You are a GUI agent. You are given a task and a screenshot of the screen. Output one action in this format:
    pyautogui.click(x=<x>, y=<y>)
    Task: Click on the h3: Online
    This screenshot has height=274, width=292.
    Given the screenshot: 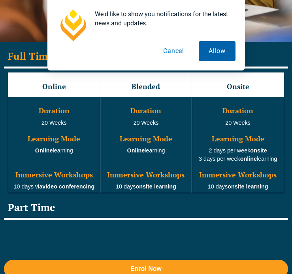 What is the action you would take?
    pyautogui.click(x=54, y=87)
    